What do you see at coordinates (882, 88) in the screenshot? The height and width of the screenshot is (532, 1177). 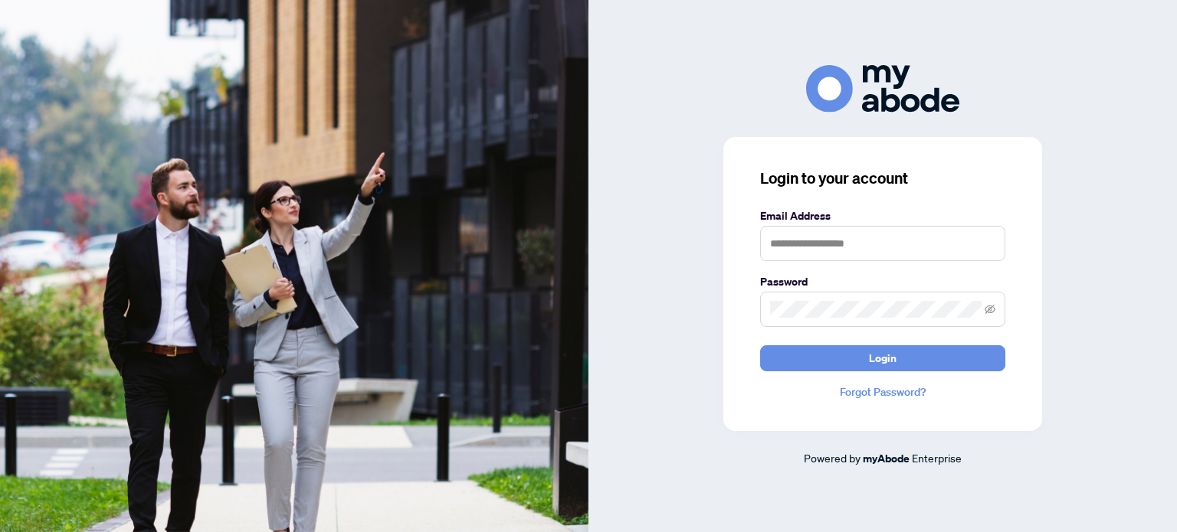 I see `img: ma-logo` at bounding box center [882, 88].